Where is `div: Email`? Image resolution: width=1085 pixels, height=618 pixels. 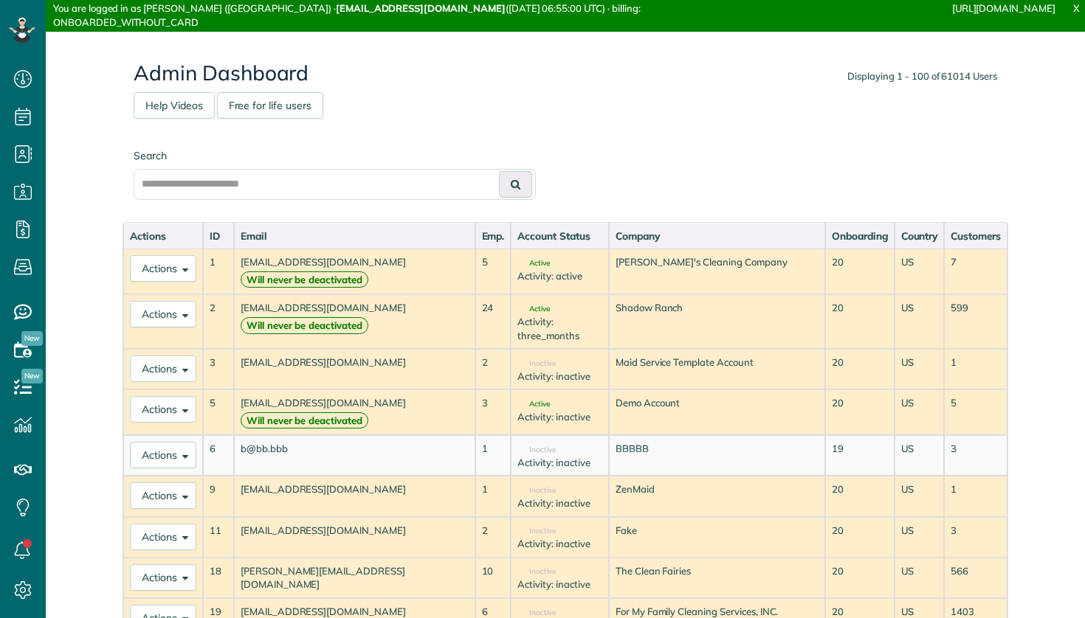
div: Email is located at coordinates (354, 236).